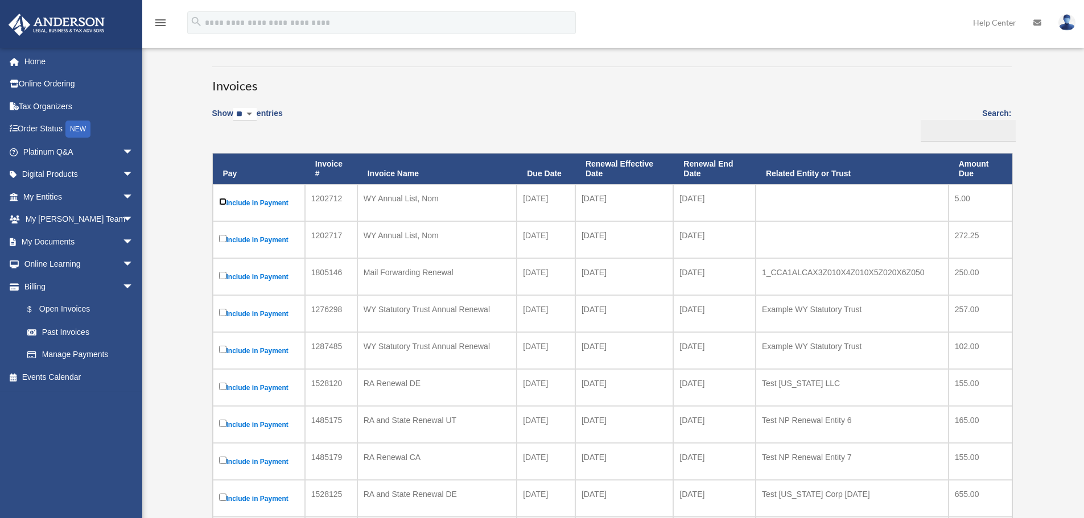 The width and height of the screenshot is (1084, 518). I want to click on td: 1485179, so click(331, 461).